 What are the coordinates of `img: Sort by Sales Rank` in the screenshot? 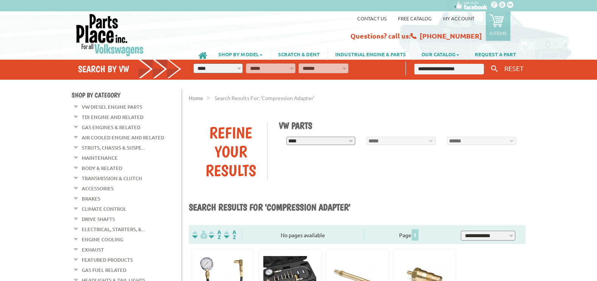 It's located at (230, 235).